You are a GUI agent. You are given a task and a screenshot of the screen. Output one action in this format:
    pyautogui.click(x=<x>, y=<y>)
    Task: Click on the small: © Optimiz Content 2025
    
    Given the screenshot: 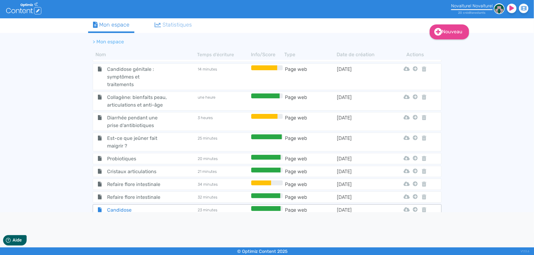 What is the action you would take?
    pyautogui.click(x=262, y=252)
    